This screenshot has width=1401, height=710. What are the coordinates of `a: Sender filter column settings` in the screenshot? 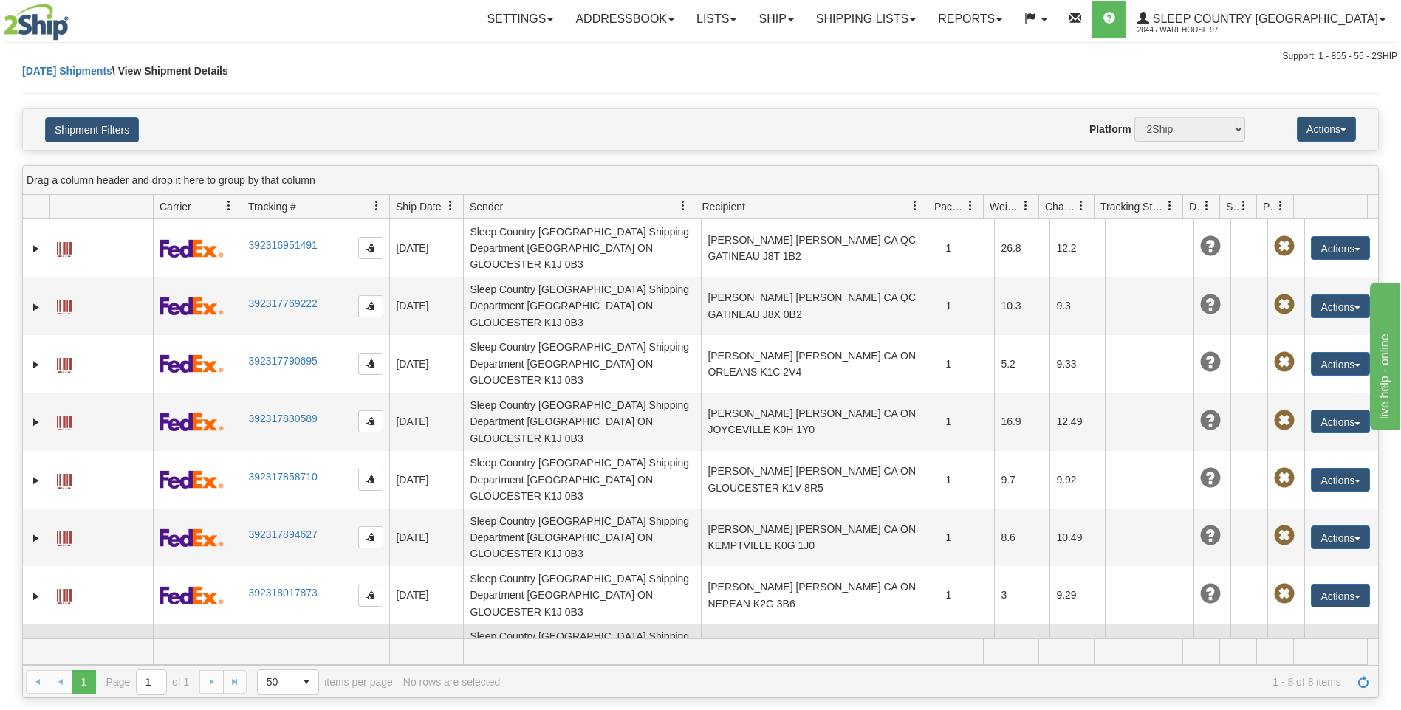 It's located at (683, 206).